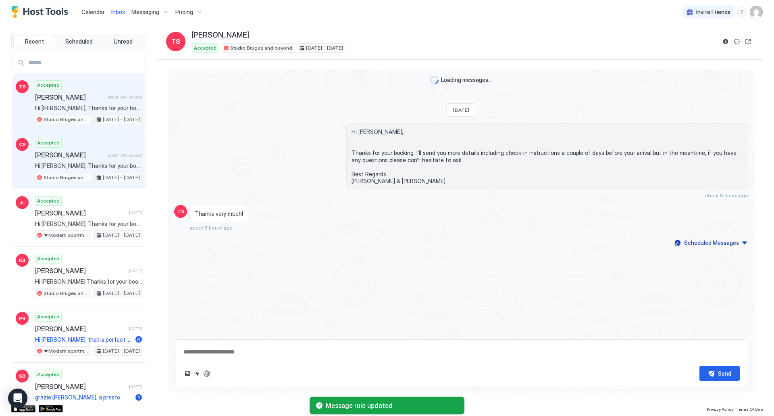 The height and width of the screenshot is (416, 774). Describe the element at coordinates (139, 397) in the screenshot. I see `span: 1` at that location.